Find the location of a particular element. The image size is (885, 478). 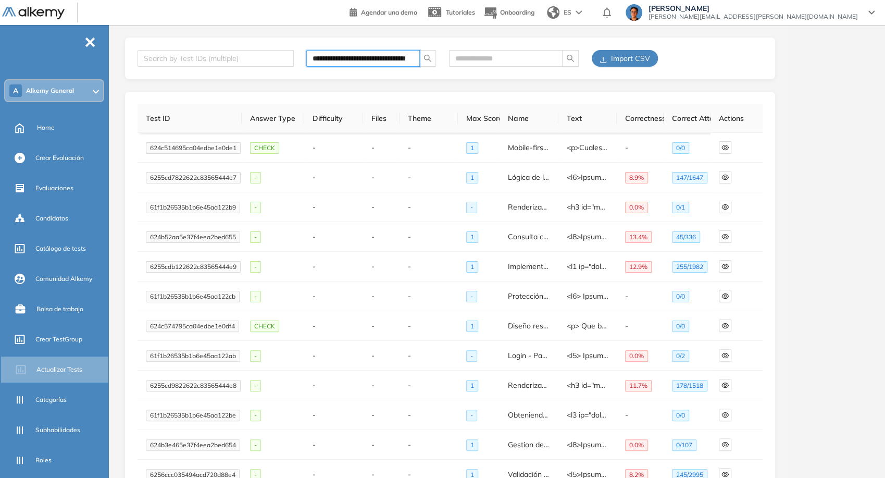

td: <p> Que background-color tendra `.card` a los 150px, 350px y 450px segun la siguientes media quer... is located at coordinates (587, 325).